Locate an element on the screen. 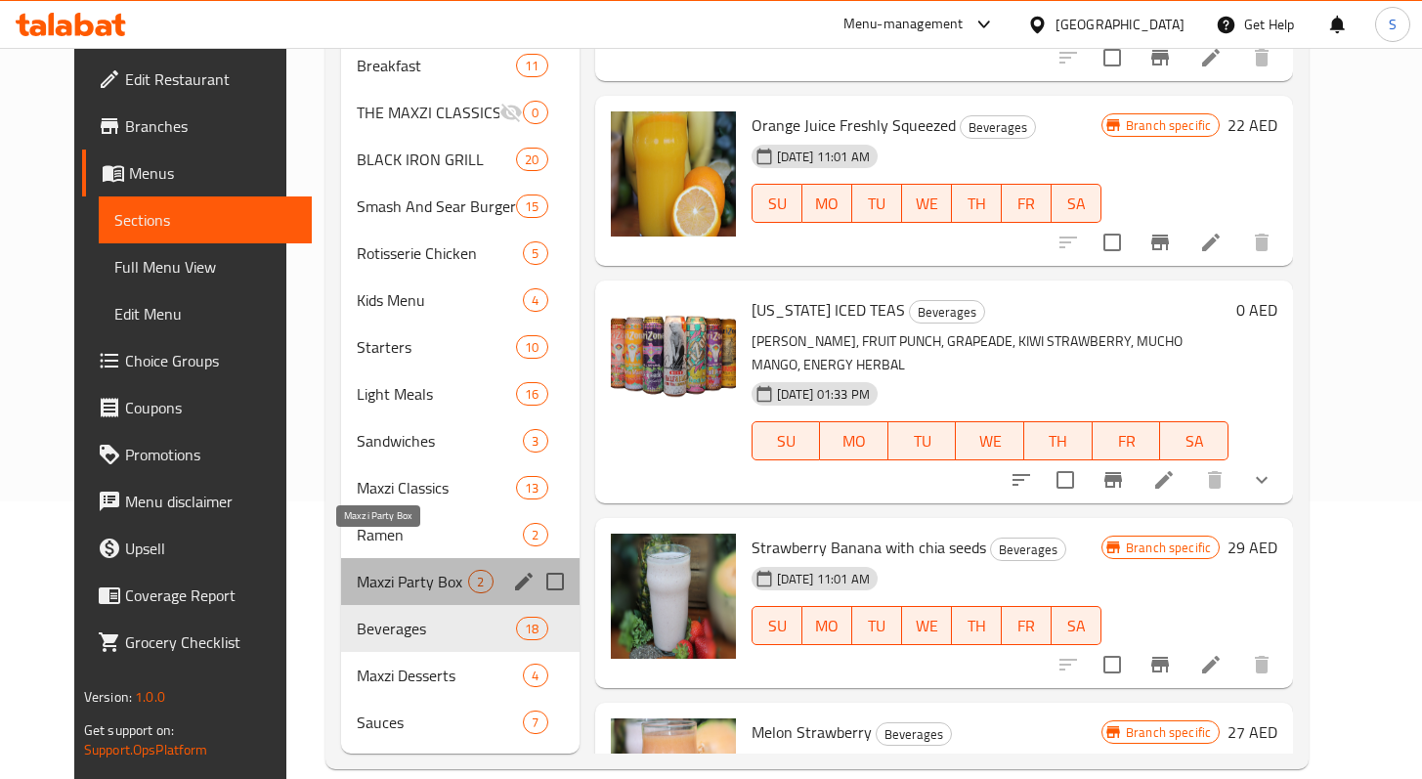 This screenshot has width=1422, height=779. span: Coupons is located at coordinates (210, 407).